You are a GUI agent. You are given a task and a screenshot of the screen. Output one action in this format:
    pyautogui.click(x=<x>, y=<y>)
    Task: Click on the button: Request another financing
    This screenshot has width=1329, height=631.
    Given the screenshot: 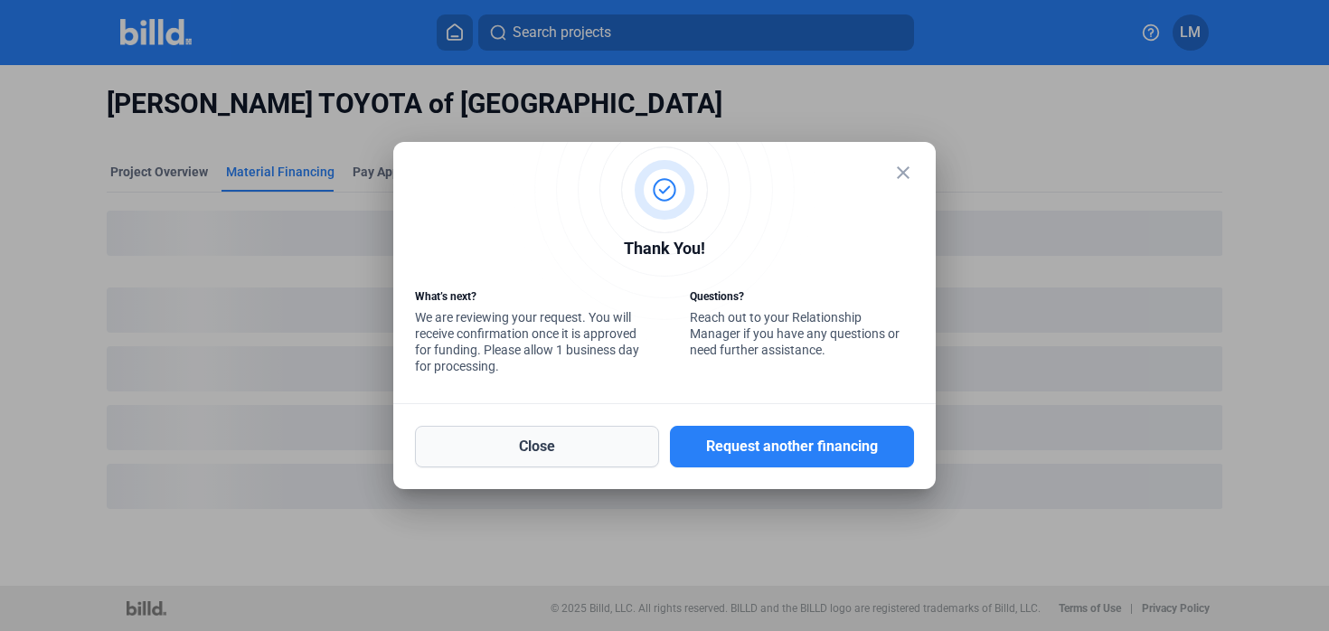 What is the action you would take?
    pyautogui.click(x=792, y=446)
    